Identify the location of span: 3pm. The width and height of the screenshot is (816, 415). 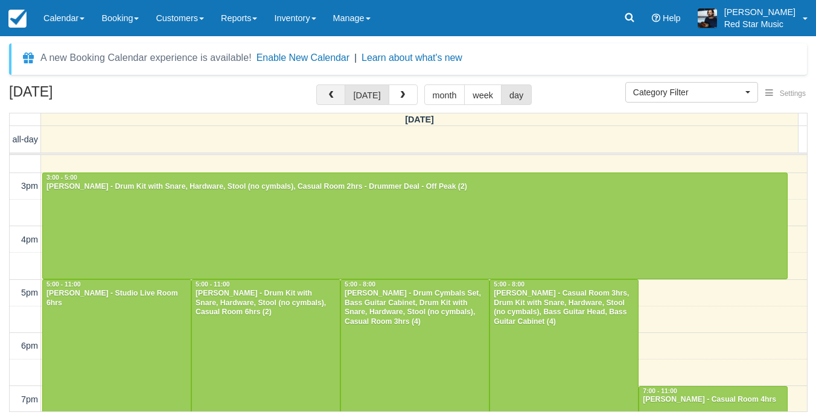
(30, 186).